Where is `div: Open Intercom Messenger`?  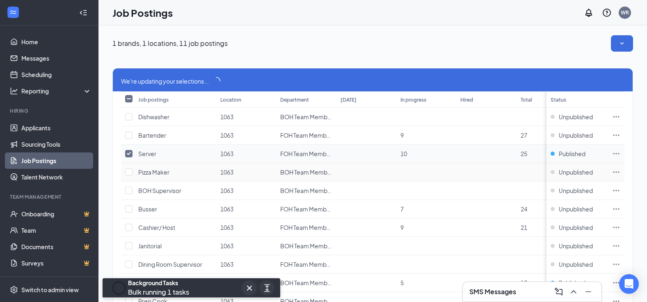
div: Open Intercom Messenger is located at coordinates (629, 284).